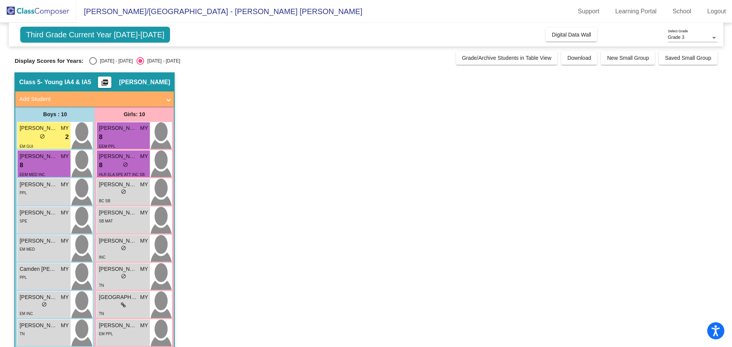  I want to click on span: EM PPL, so click(106, 334).